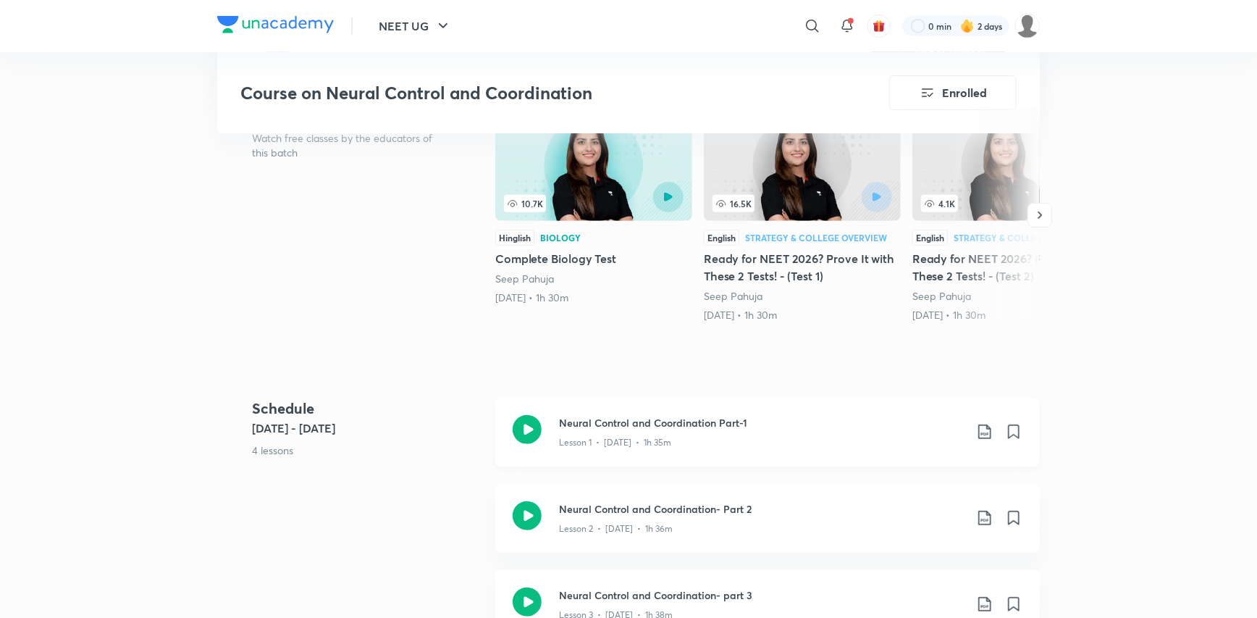 The height and width of the screenshot is (618, 1257). Describe the element at coordinates (762, 508) in the screenshot. I see `h3: Neural Control and Coordination- Part 2` at that location.